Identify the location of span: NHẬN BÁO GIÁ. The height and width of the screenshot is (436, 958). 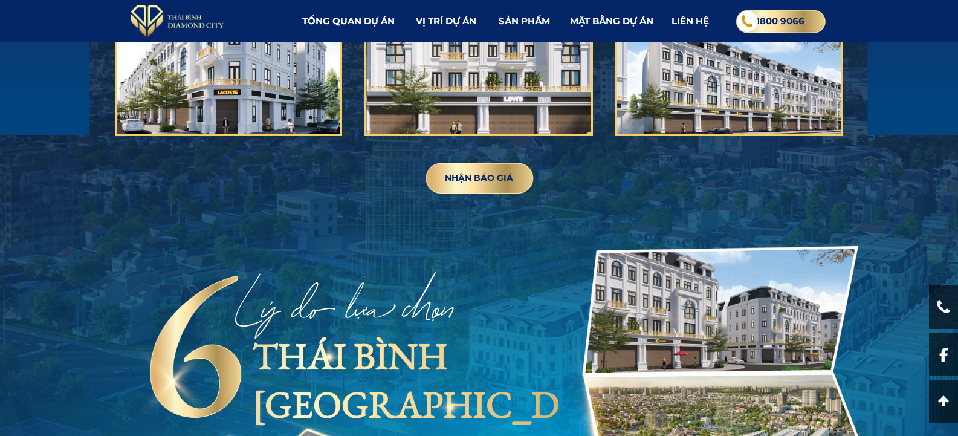
(479, 178).